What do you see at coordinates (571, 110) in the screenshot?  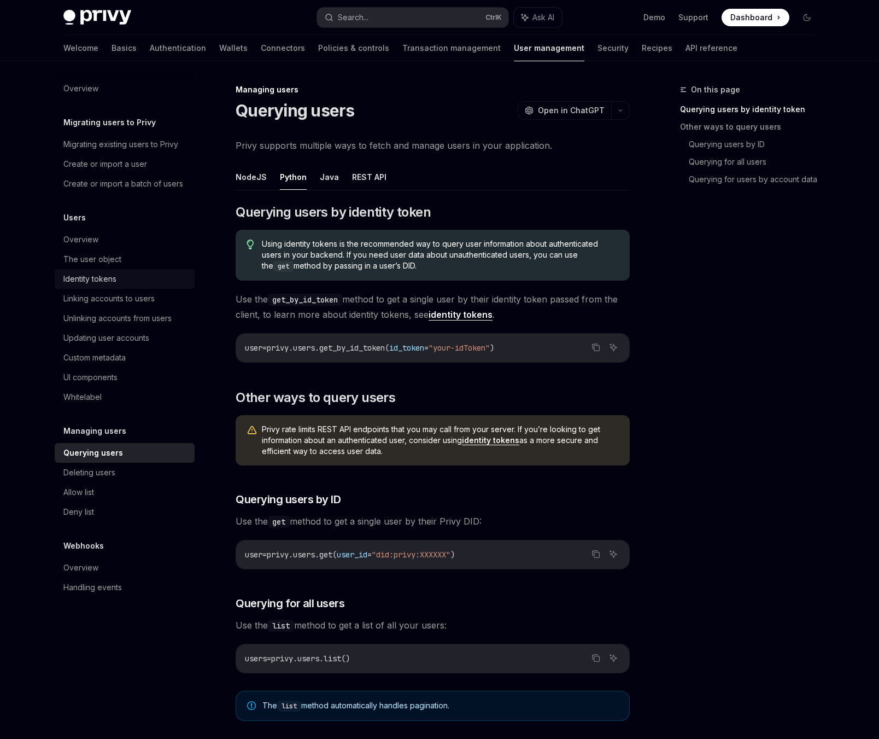 I see `span: Open in ChatGPT` at bounding box center [571, 110].